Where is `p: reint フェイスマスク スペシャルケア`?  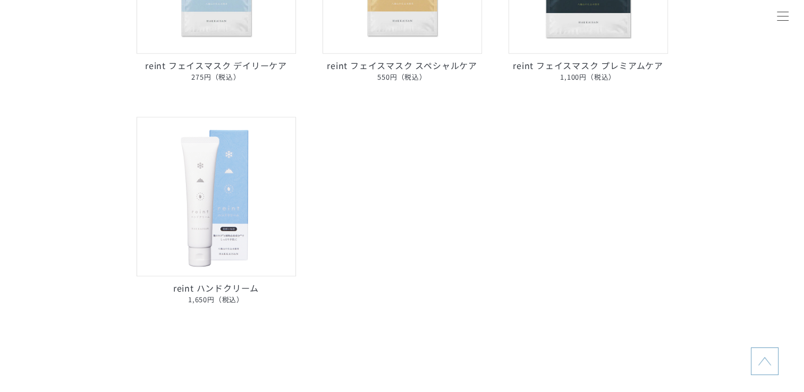
p: reint フェイスマスク スペシャルケア is located at coordinates (402, 71).